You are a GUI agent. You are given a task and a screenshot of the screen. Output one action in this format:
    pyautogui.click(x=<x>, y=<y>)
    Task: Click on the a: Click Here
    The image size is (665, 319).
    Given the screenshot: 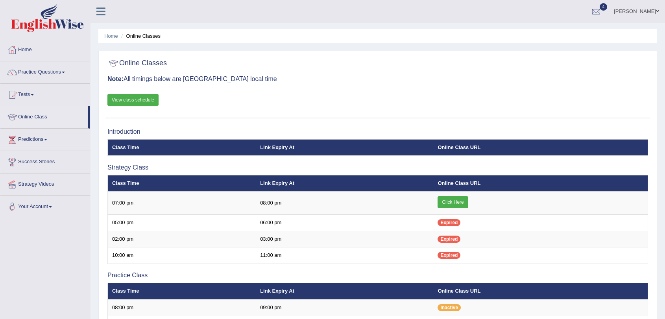 What is the action you would take?
    pyautogui.click(x=452, y=202)
    